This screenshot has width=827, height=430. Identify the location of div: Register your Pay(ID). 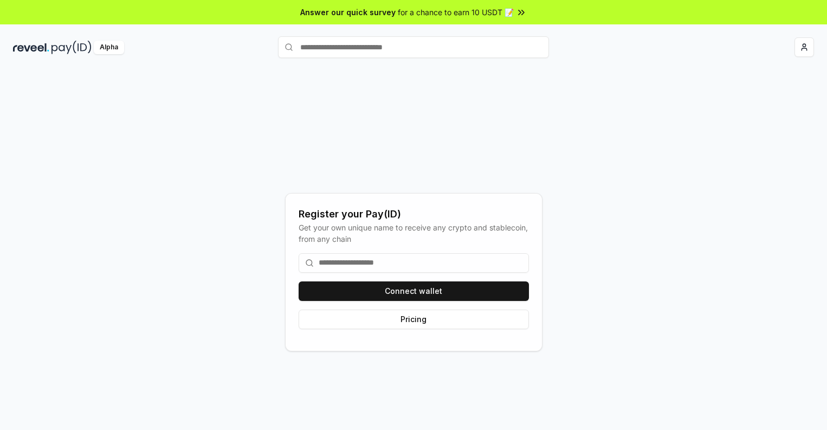
(413, 214).